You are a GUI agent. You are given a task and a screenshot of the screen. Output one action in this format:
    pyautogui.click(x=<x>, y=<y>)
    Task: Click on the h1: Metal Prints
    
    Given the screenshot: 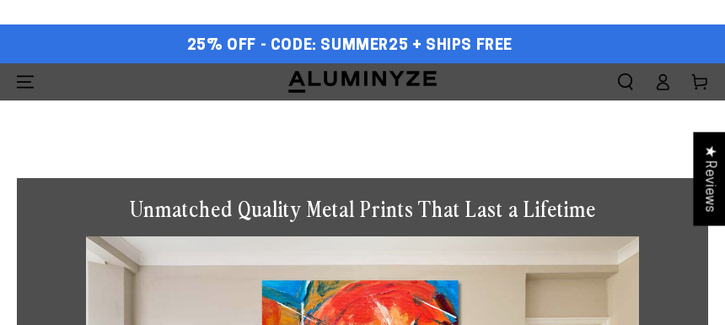 What is the action you would take?
    pyautogui.click(x=363, y=122)
    